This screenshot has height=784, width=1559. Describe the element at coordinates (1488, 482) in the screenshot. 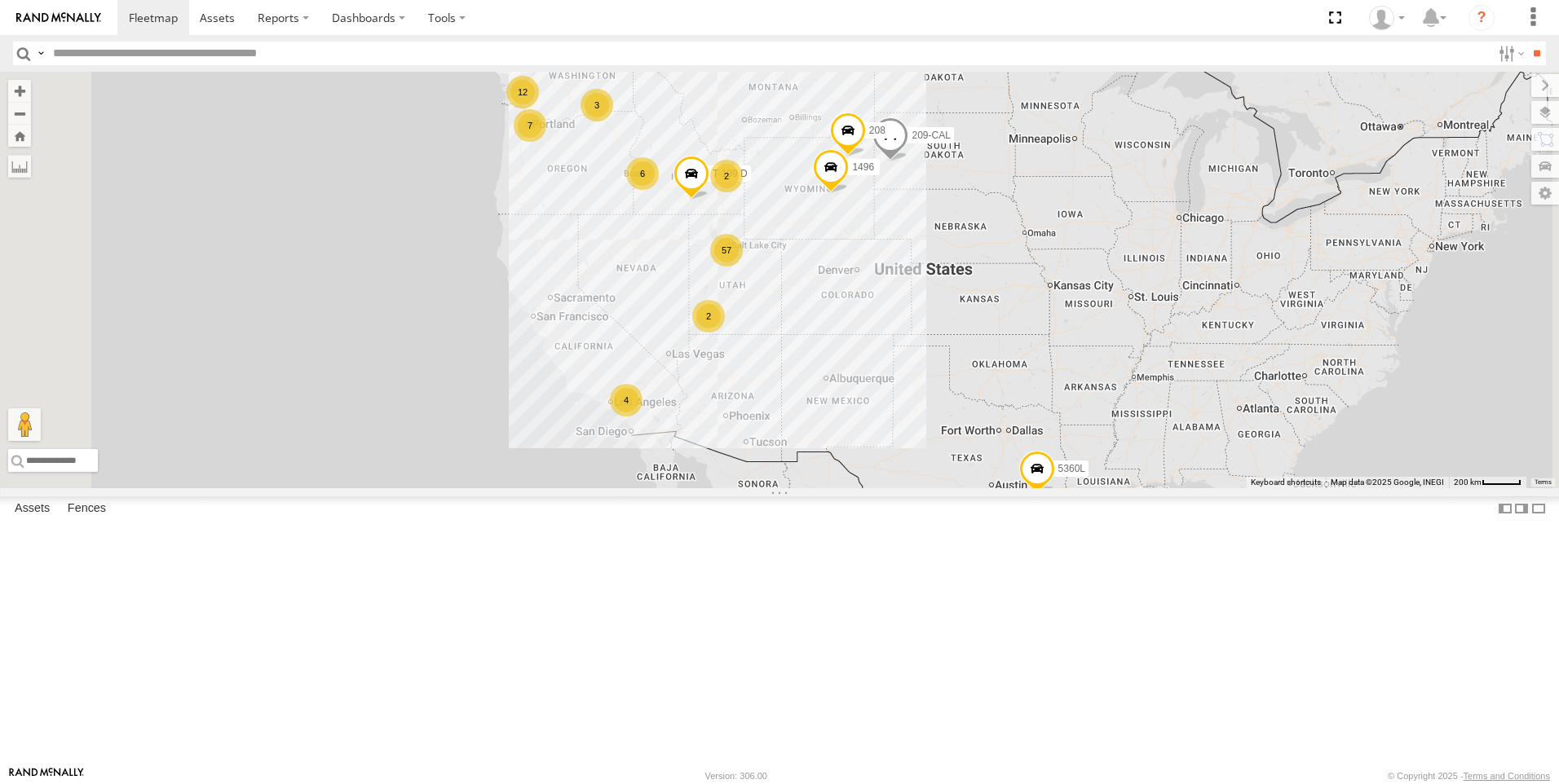

I see `button: Map Scale: 200 km per 45 pixels` at that location.